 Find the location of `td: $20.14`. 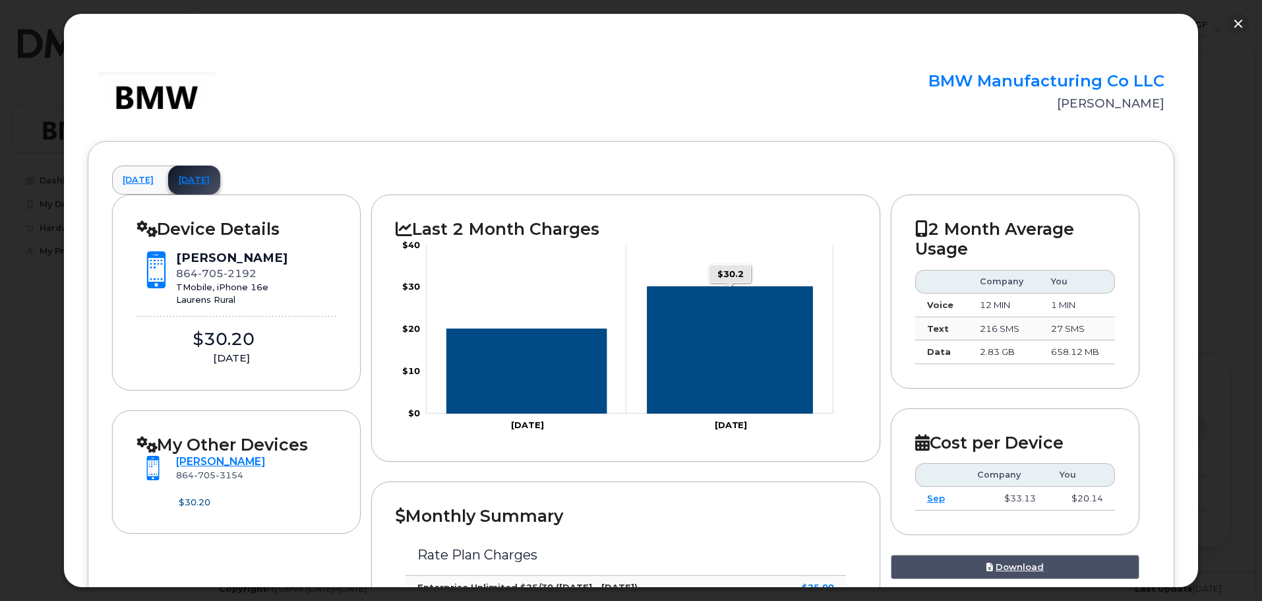

td: $20.14 is located at coordinates (1081, 498).